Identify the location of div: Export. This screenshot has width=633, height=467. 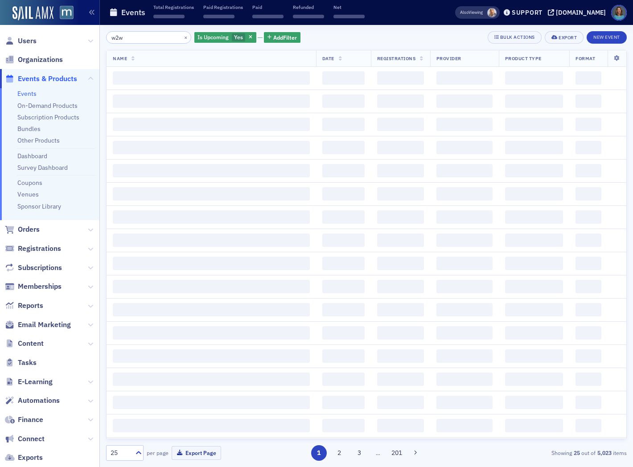
(567, 37).